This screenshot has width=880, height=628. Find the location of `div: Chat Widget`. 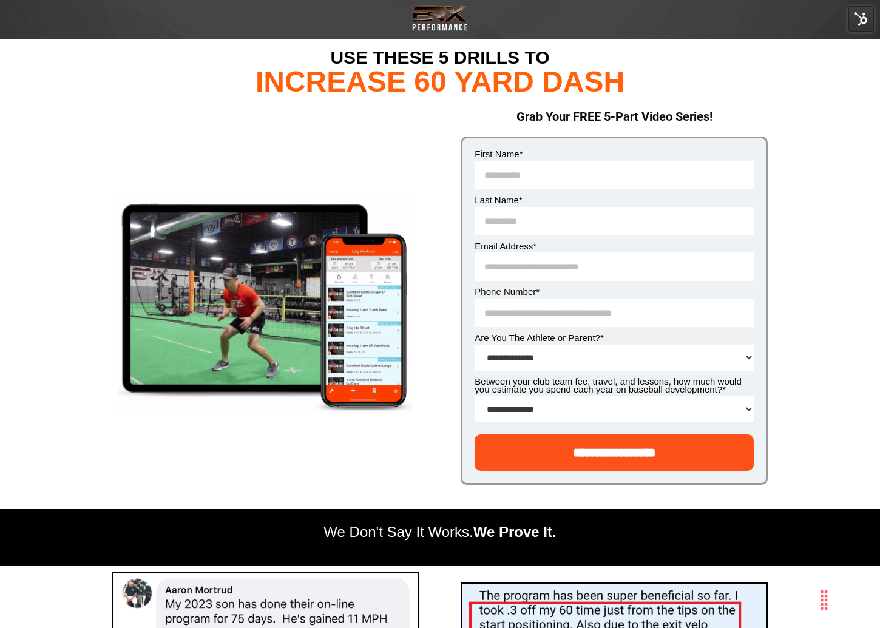

div: Chat Widget is located at coordinates (791, 563).